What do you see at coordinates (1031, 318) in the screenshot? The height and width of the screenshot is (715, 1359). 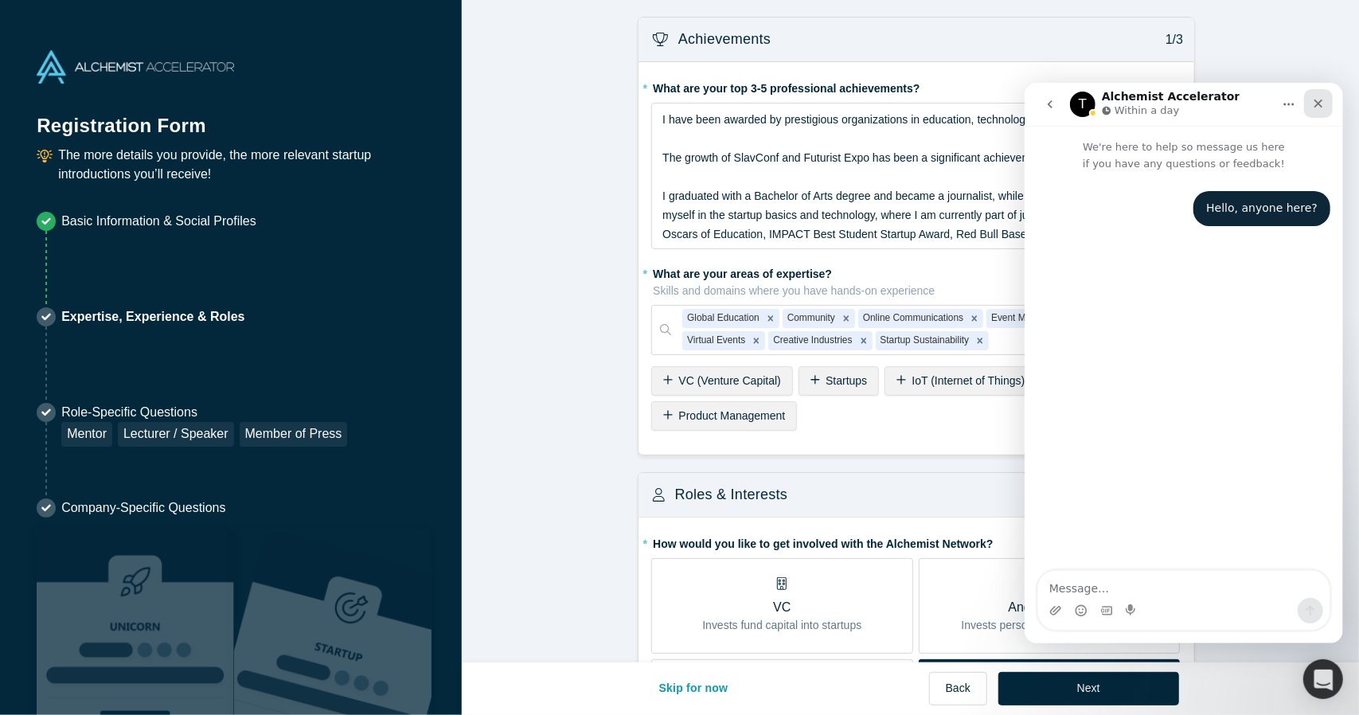 I see `div: Event Management` at bounding box center [1031, 318].